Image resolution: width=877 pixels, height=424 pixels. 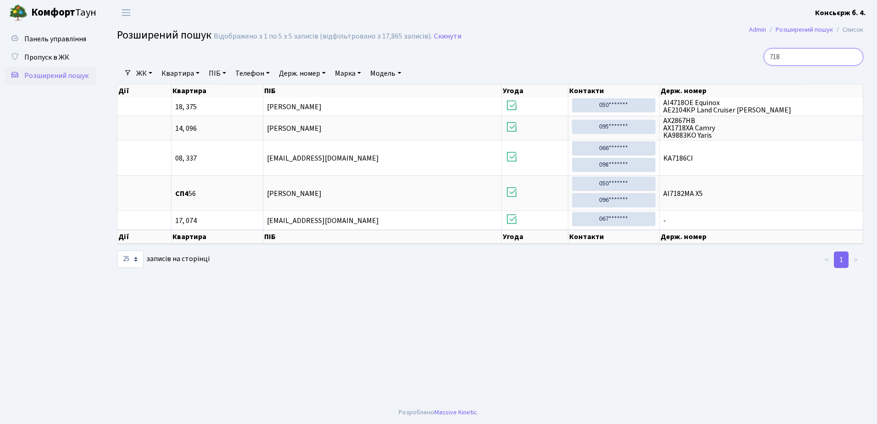 What do you see at coordinates (761, 128) in the screenshot?
I see `span: AX2867HB AX1718XA Camry KA9883KO Yaris` at bounding box center [761, 128].